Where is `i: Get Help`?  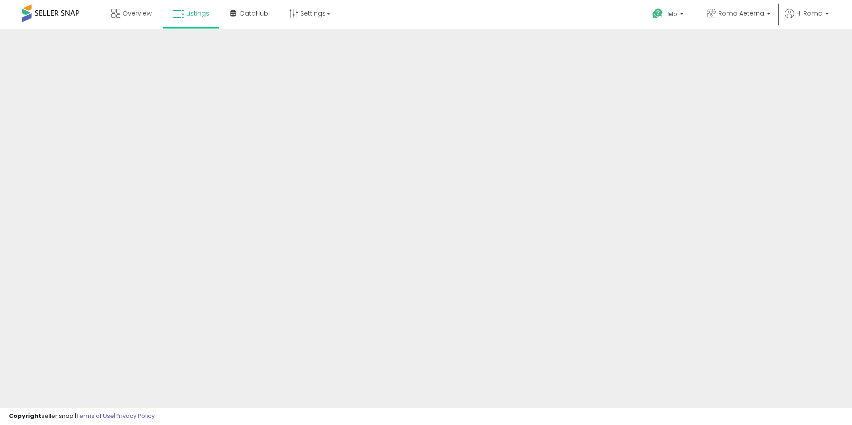 i: Get Help is located at coordinates (657, 13).